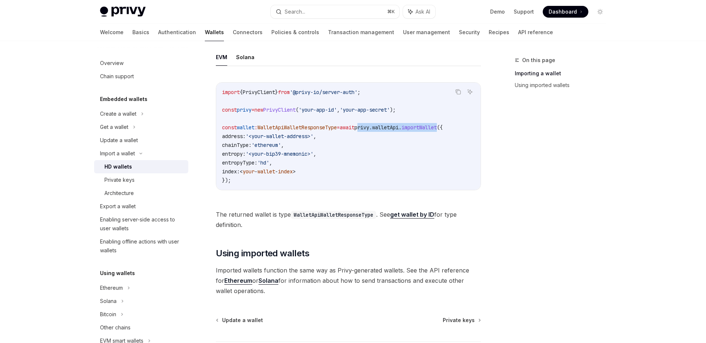 The width and height of the screenshot is (706, 343). What do you see at coordinates (141, 63) in the screenshot?
I see `a: Overview` at bounding box center [141, 63].